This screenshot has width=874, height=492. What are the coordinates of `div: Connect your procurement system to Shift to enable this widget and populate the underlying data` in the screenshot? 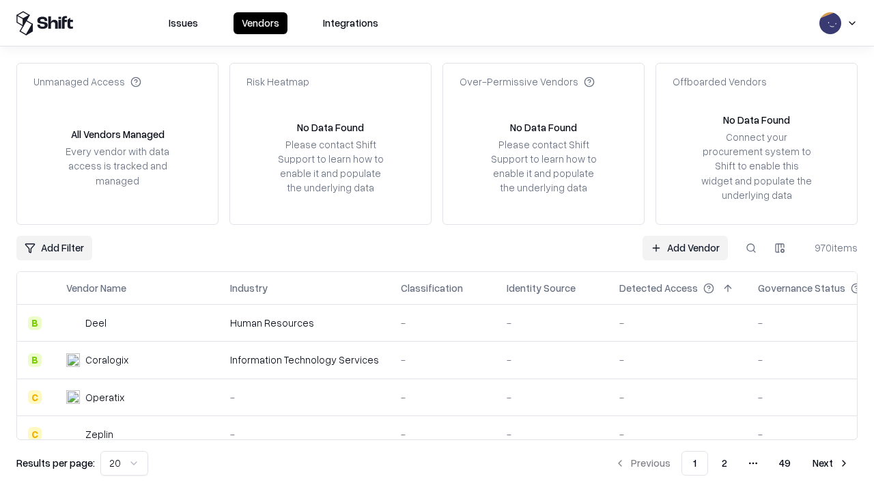 It's located at (756, 166).